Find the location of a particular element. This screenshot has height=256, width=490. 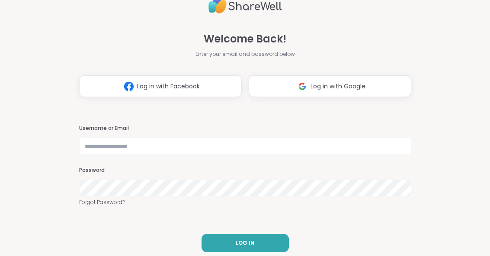

span: Log in with Facebook is located at coordinates (168, 86).